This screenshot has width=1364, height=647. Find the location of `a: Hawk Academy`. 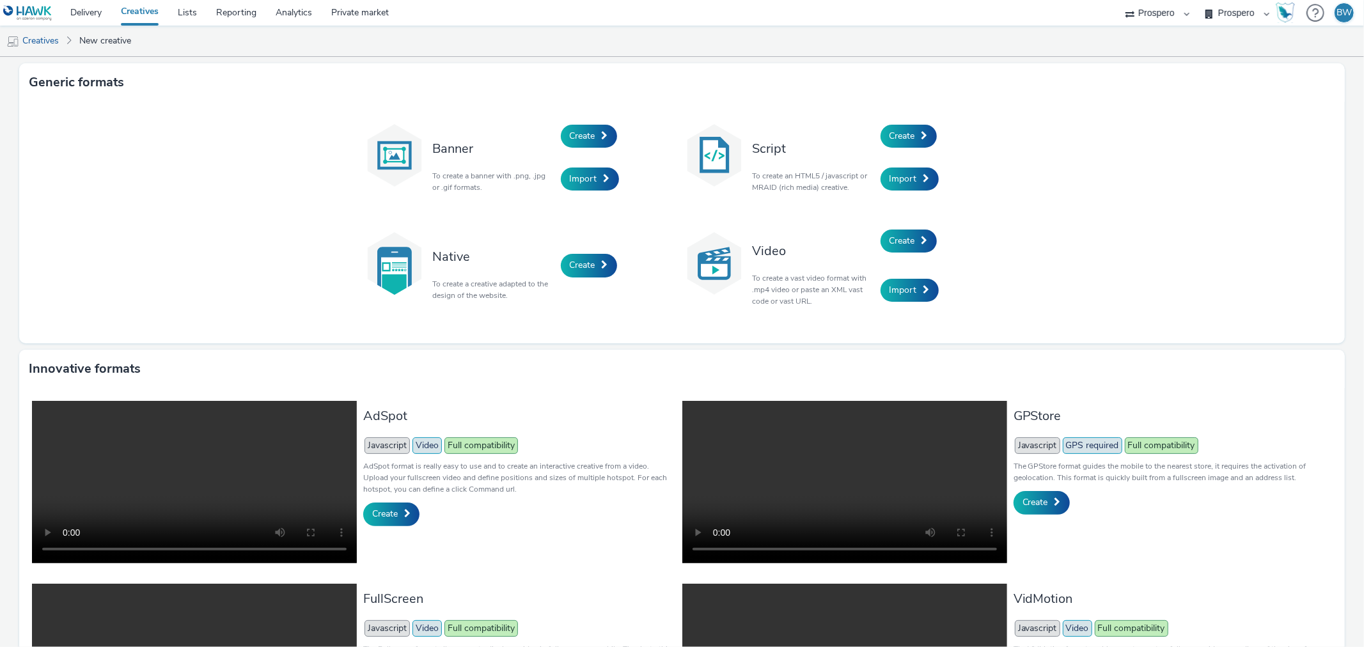

a: Hawk Academy is located at coordinates (1288, 13).